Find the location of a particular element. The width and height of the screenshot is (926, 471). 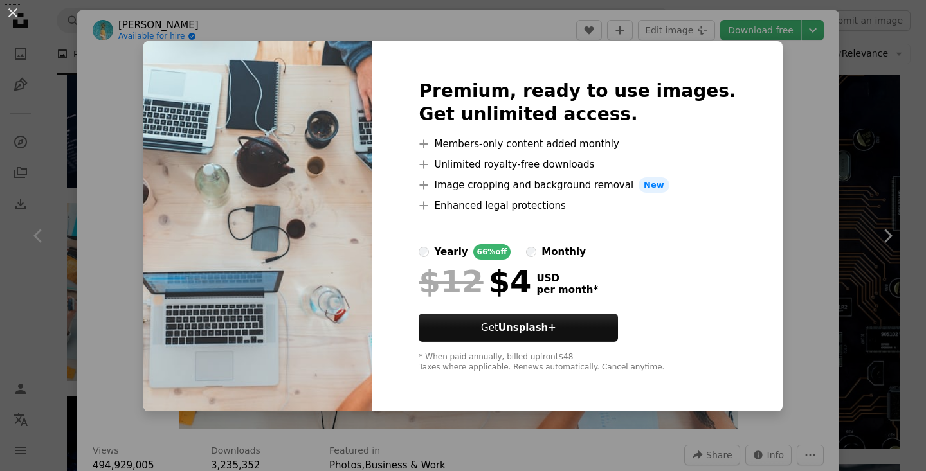

input: monthly is located at coordinates (531, 252).